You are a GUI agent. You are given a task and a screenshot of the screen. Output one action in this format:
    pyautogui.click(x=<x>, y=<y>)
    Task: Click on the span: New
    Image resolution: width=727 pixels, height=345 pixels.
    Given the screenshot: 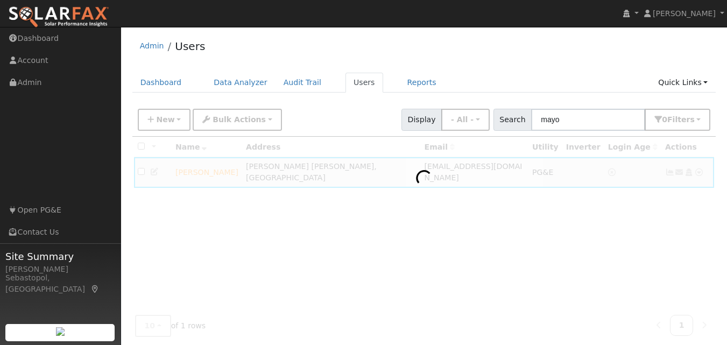 What is the action you would take?
    pyautogui.click(x=165, y=119)
    